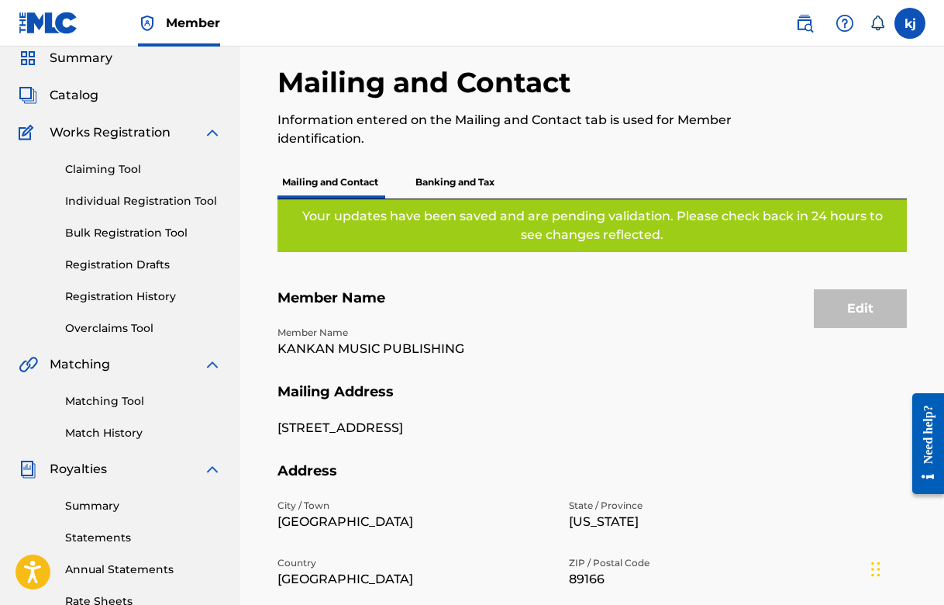 The height and width of the screenshot is (605, 944). I want to click on span: Summary, so click(81, 58).